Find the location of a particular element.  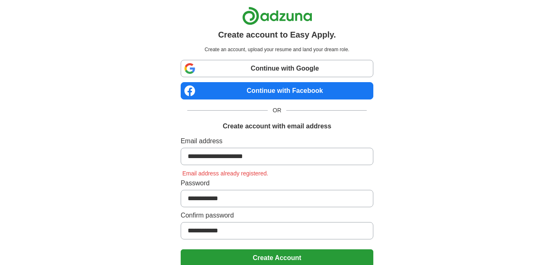

h1: Create account with email address is located at coordinates (277, 126).